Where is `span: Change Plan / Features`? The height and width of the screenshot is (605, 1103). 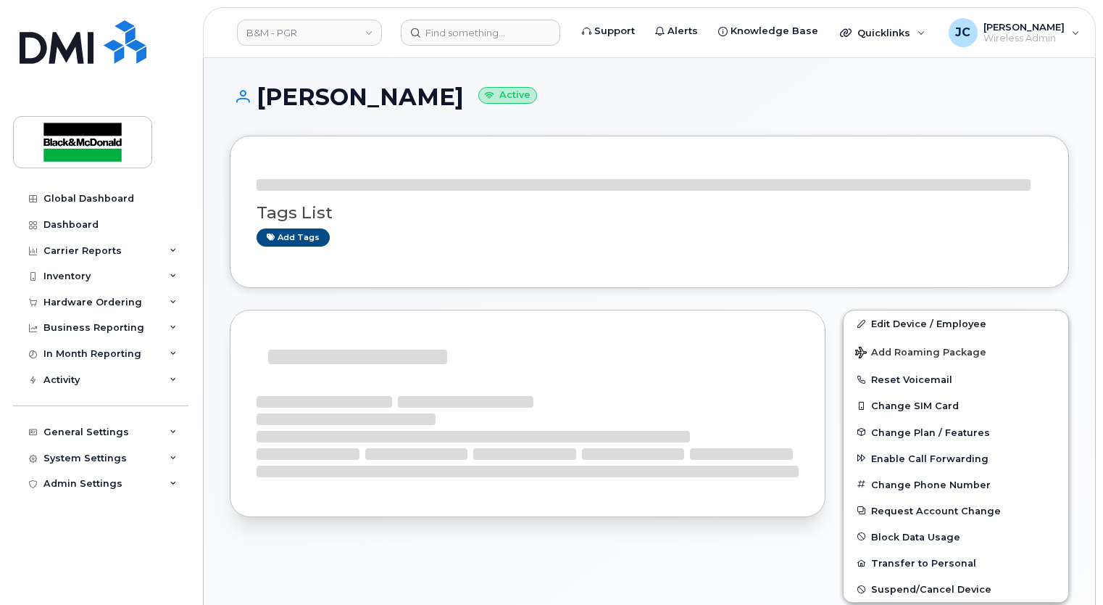 span: Change Plan / Features is located at coordinates (931, 431).